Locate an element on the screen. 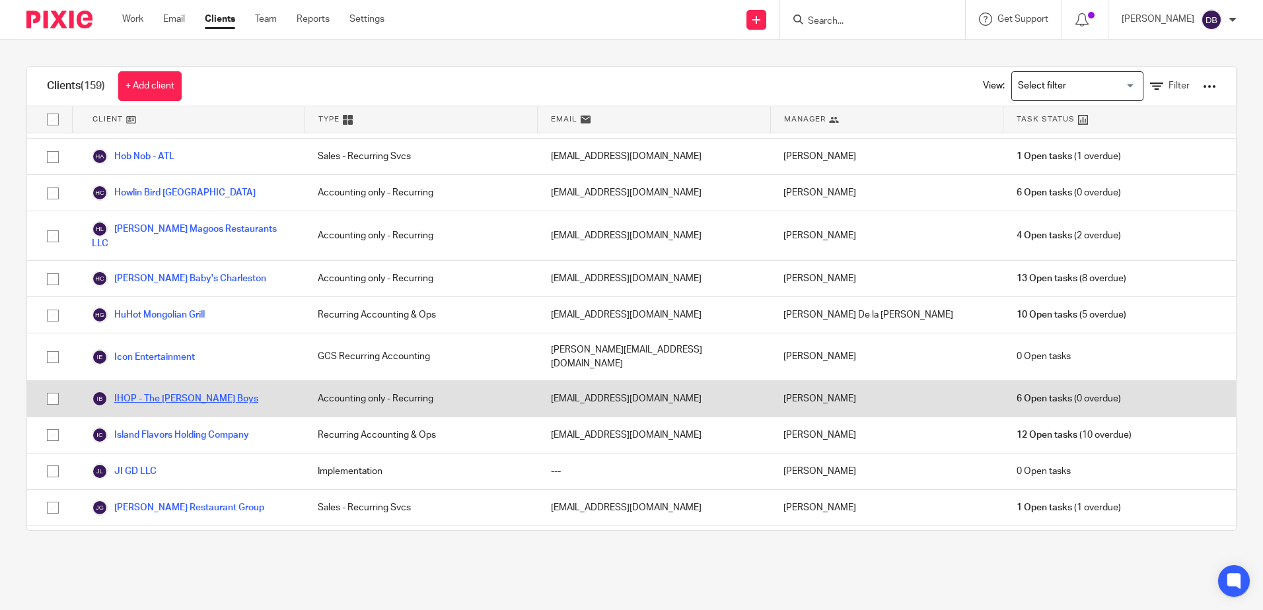 The width and height of the screenshot is (1263, 610). input: Search is located at coordinates (866, 22).